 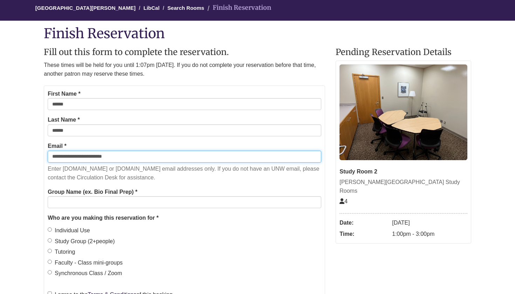 I want to click on label: Tutoring, so click(x=61, y=252).